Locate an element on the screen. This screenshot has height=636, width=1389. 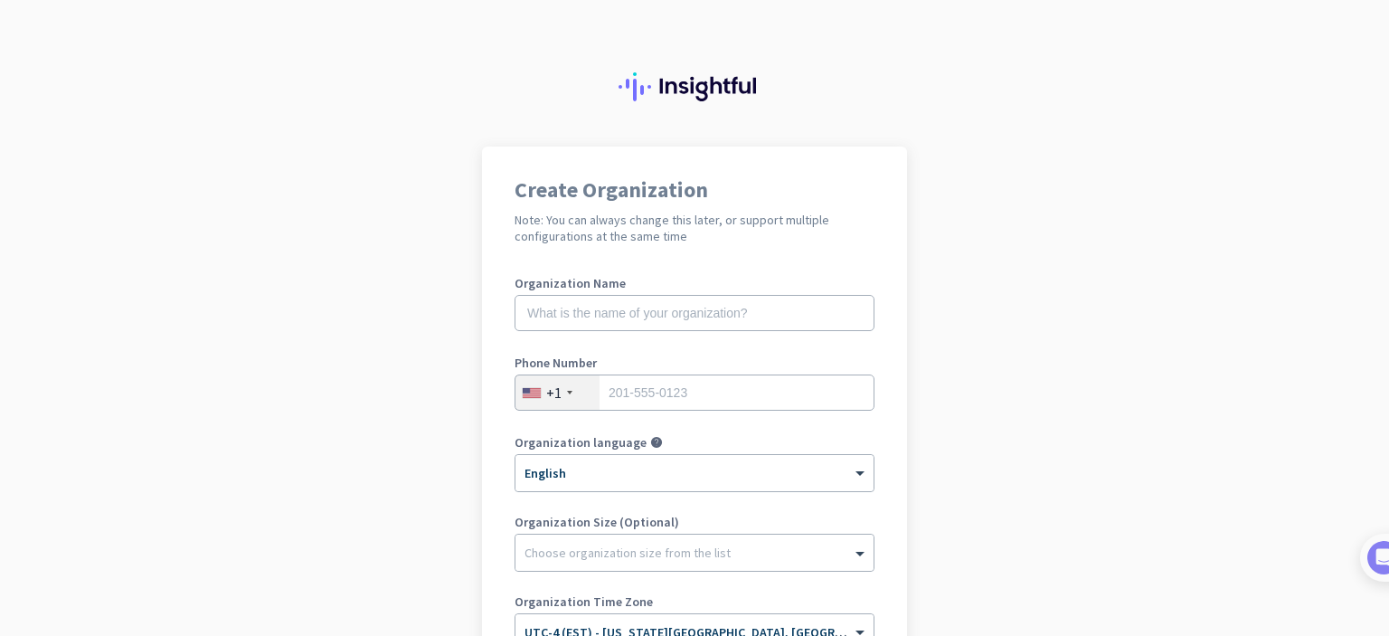
i: help is located at coordinates (656, 442).